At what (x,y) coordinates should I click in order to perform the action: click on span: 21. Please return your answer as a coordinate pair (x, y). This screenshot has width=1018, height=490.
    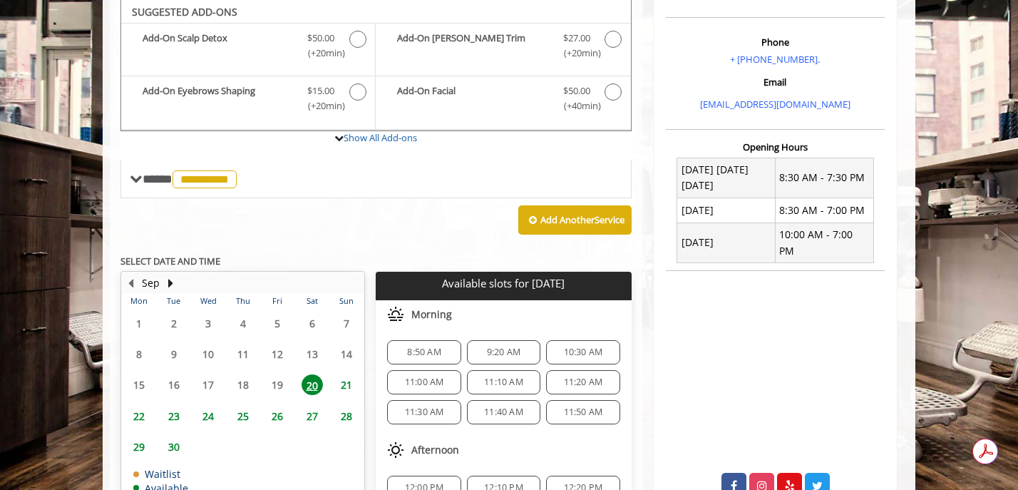
    Looking at the image, I should click on (347, 384).